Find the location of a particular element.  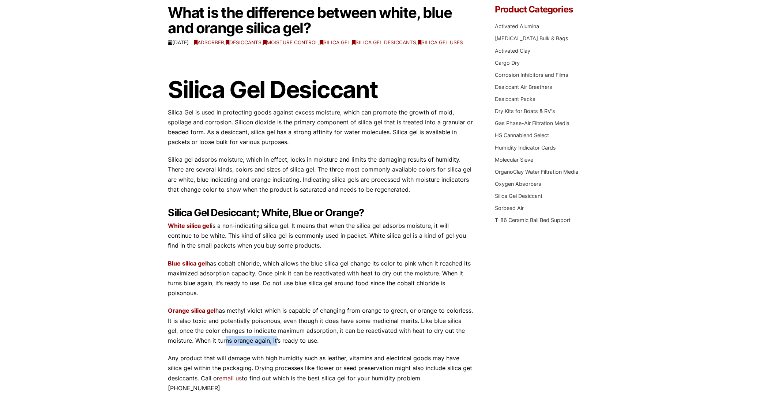

a: Silica Gel Uses is located at coordinates (440, 42).